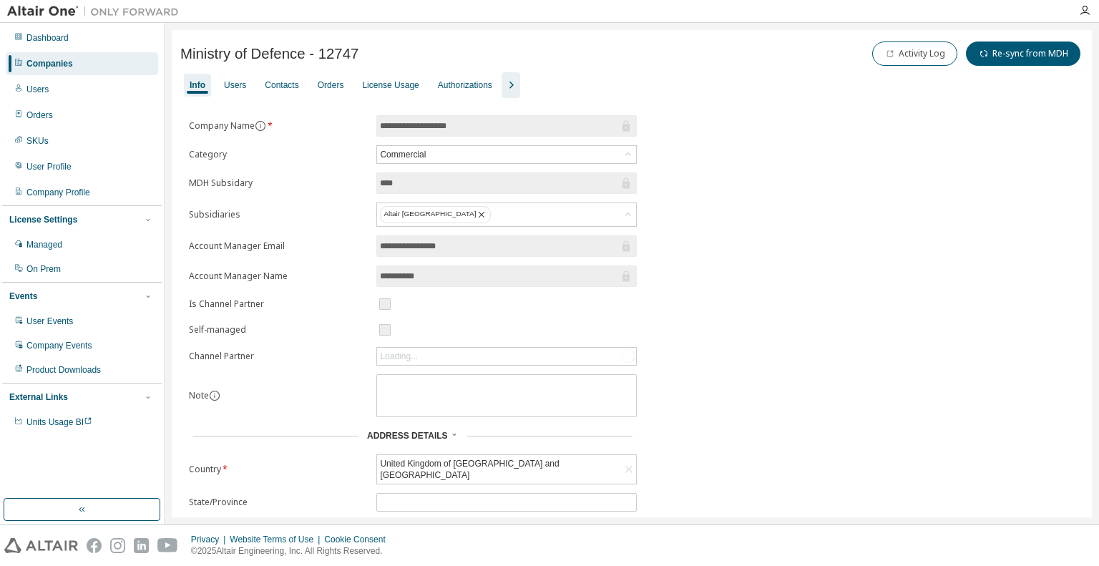 The image size is (1099, 566). I want to click on div: Privacy, so click(210, 540).